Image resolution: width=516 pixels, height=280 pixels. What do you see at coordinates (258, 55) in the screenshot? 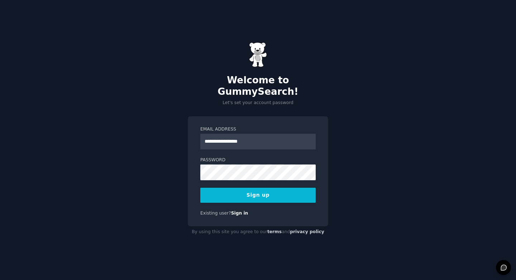
I see `img: Gummy Bear` at bounding box center [258, 55].